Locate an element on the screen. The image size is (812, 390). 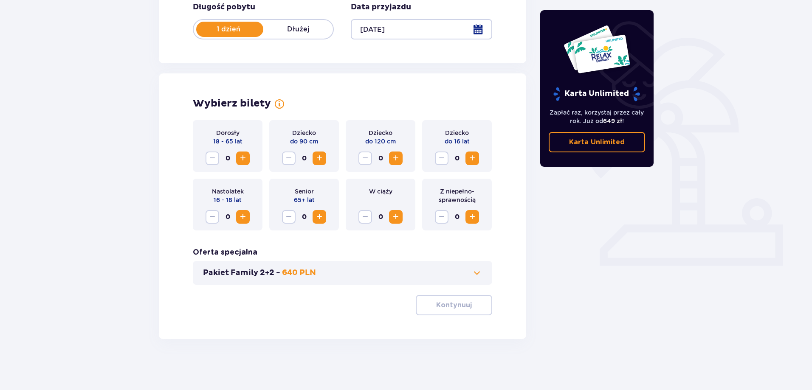
p: Kontynuuj is located at coordinates (454, 305).